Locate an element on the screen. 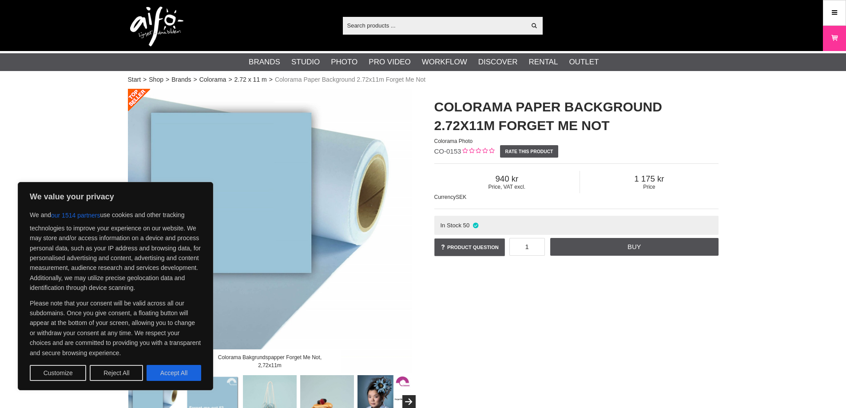 Image resolution: width=846 pixels, height=408 pixels. span: In Stock is located at coordinates (451, 225).